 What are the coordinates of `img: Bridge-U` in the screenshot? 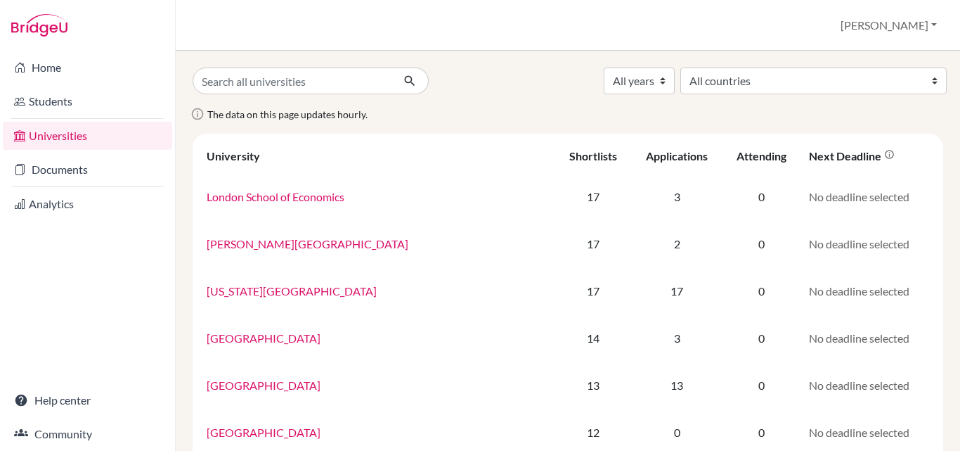 It's located at (39, 25).